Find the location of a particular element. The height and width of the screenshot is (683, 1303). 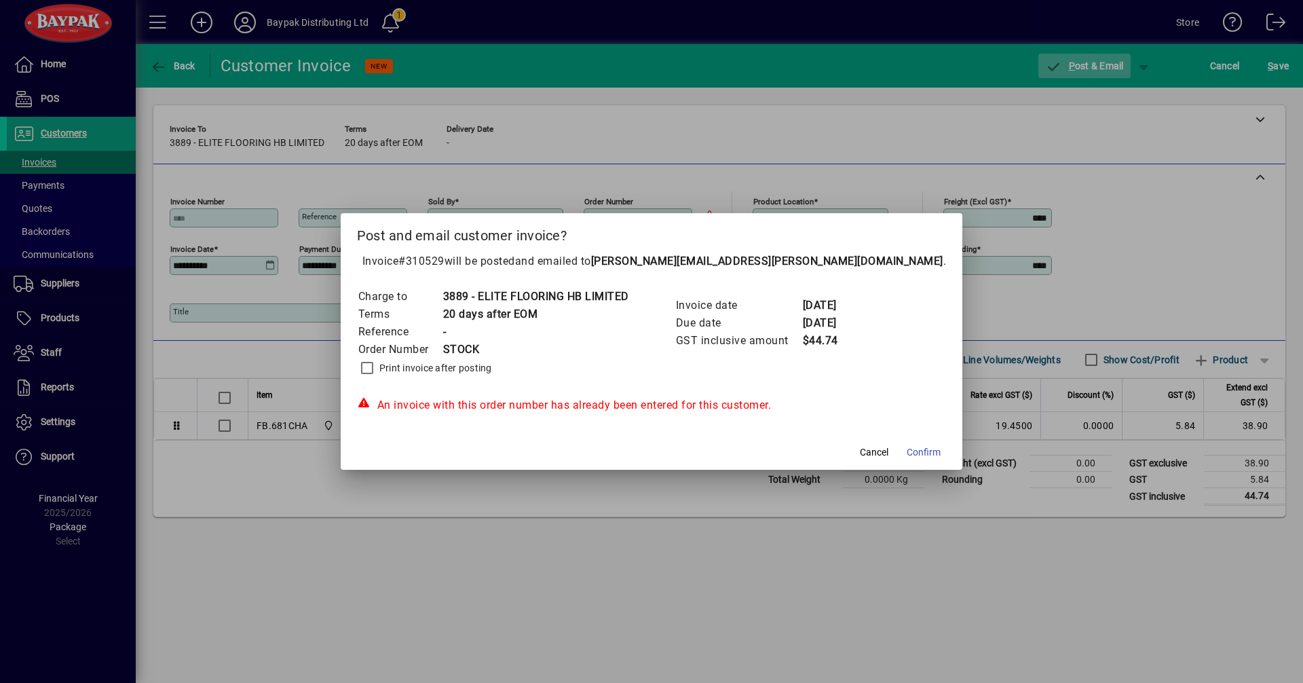

td: Terms is located at coordinates (400, 314).